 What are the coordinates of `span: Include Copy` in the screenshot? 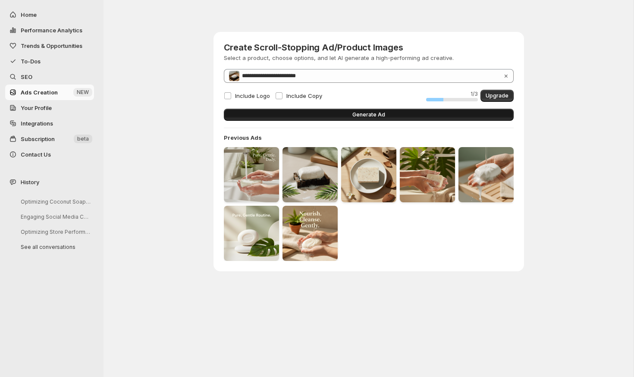 It's located at (304, 96).